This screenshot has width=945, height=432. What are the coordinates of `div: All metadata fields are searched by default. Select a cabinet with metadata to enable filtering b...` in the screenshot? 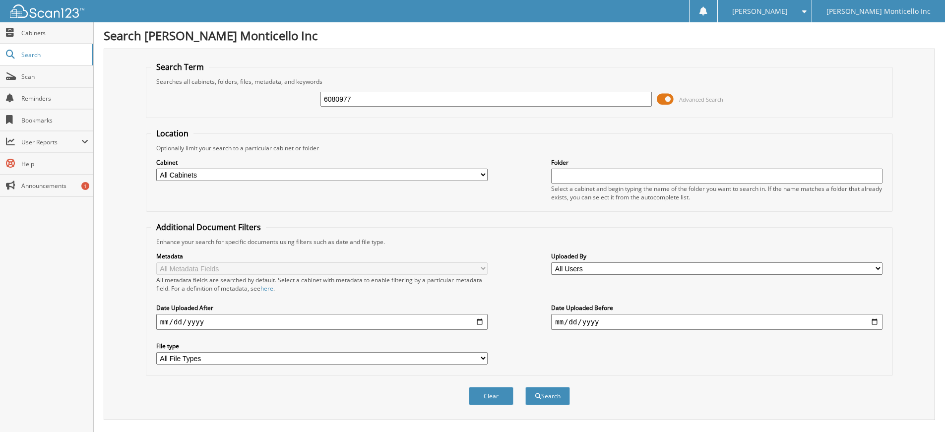 It's located at (322, 284).